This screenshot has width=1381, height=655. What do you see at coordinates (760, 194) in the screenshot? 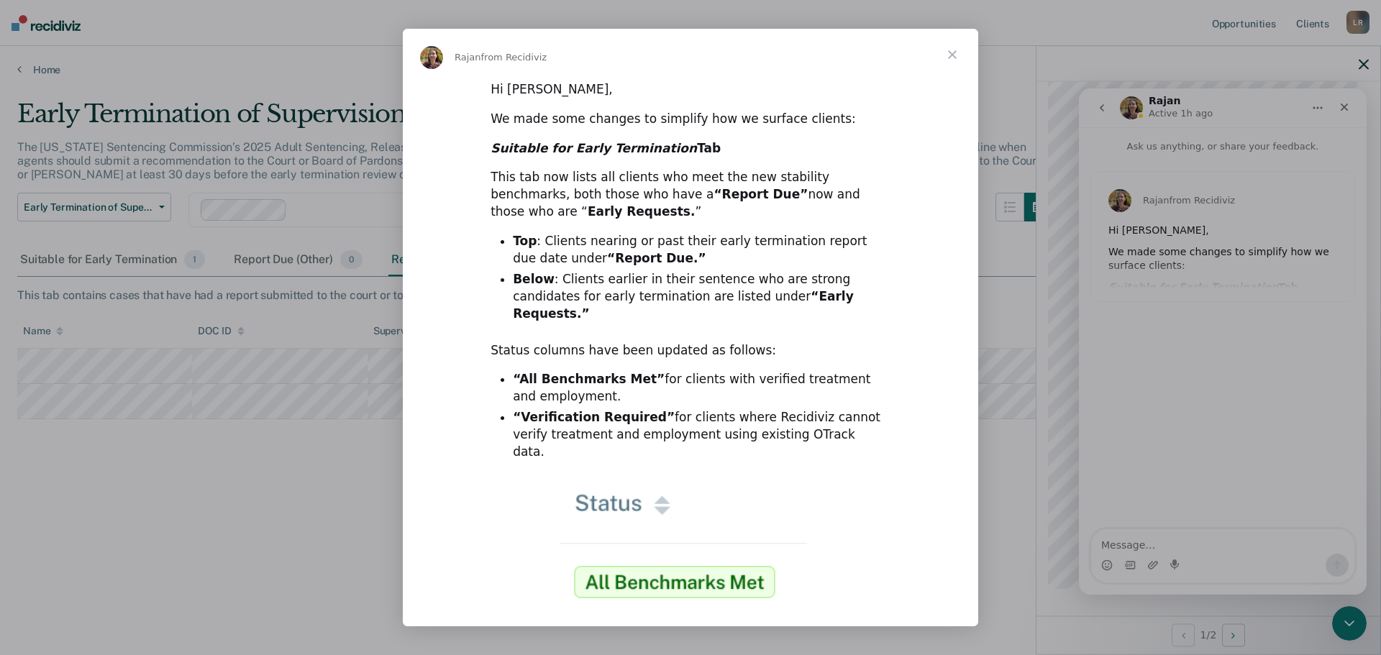
I see `b: “Report Due”` at bounding box center [760, 194].